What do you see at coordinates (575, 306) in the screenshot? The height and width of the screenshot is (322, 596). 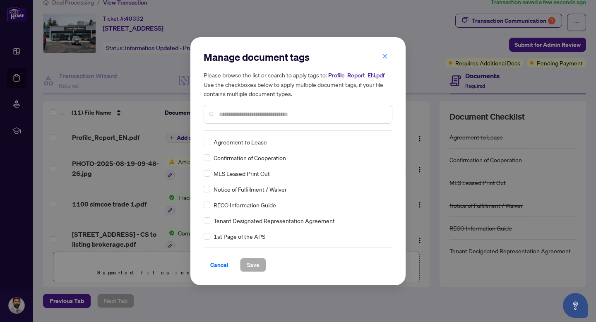 I see `button: Open asap` at bounding box center [575, 306].